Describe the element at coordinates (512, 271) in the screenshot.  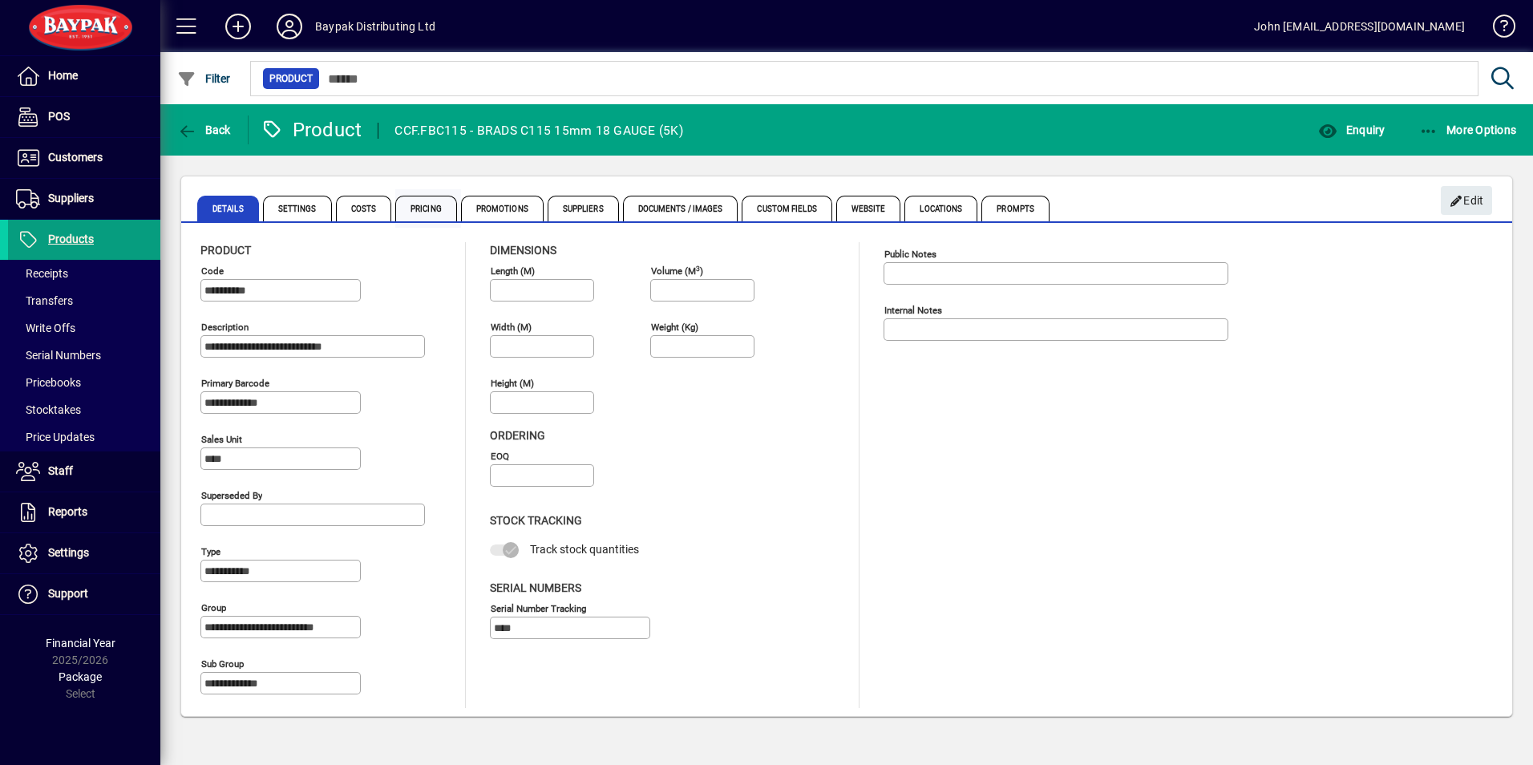
I see `mat-label: Length (m)` at that location.